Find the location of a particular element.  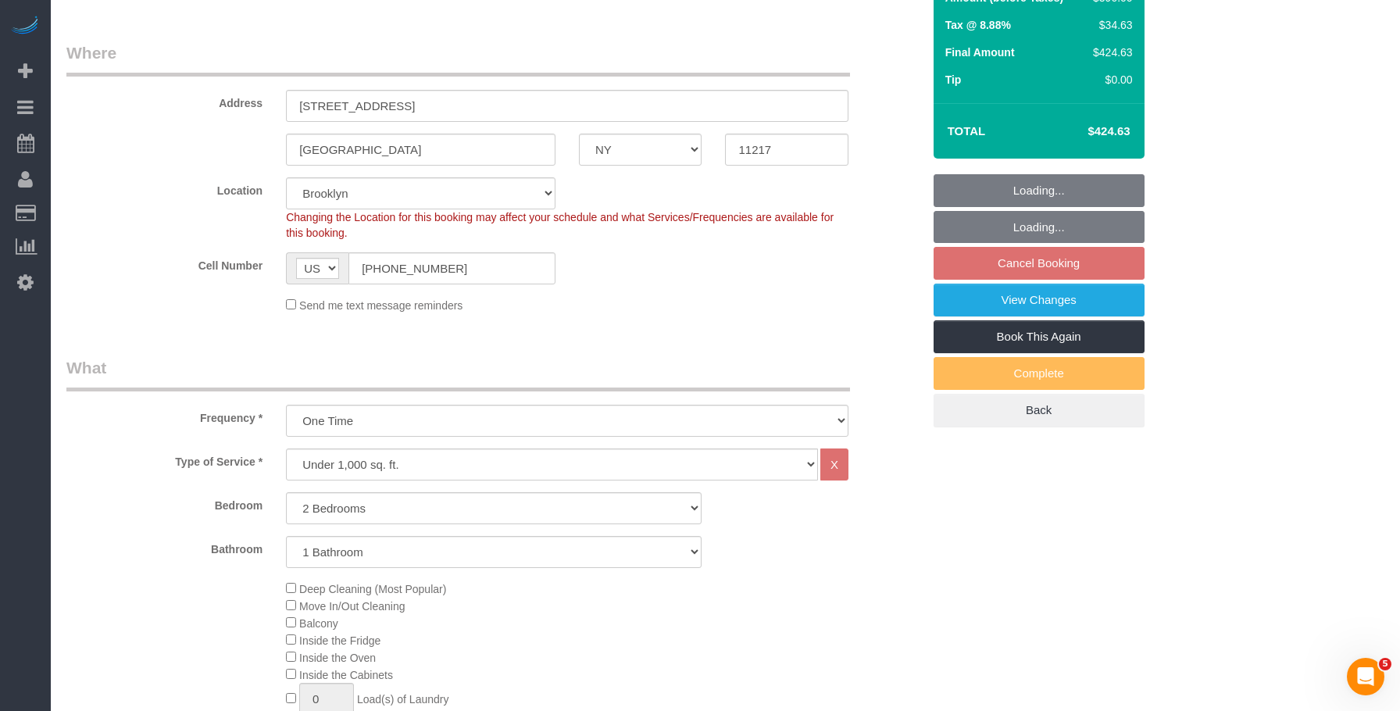

span: Move In/Out Cleaning is located at coordinates (352, 606).